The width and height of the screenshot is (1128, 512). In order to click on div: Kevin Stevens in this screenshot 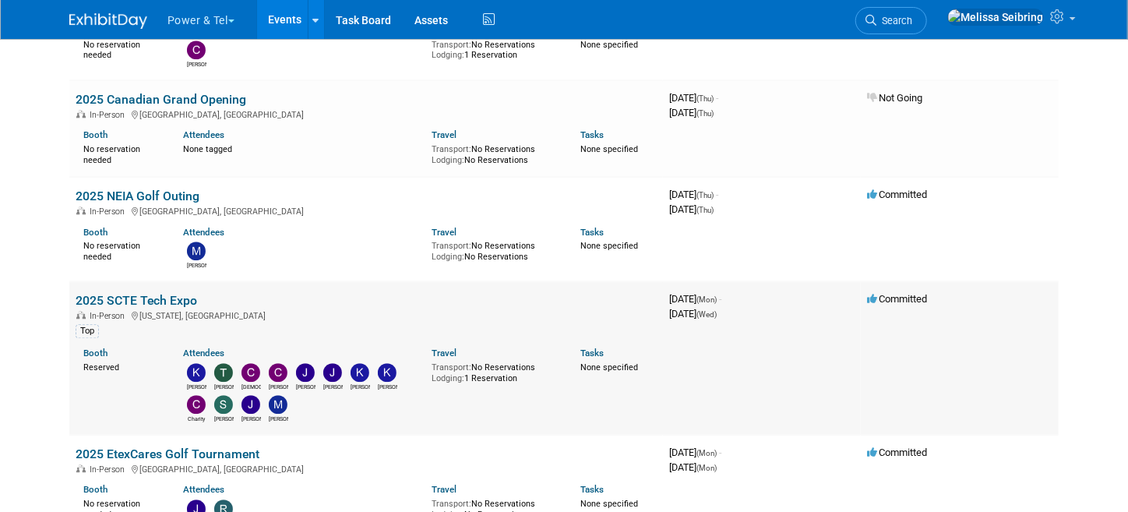, I will do `click(360, 386)`.